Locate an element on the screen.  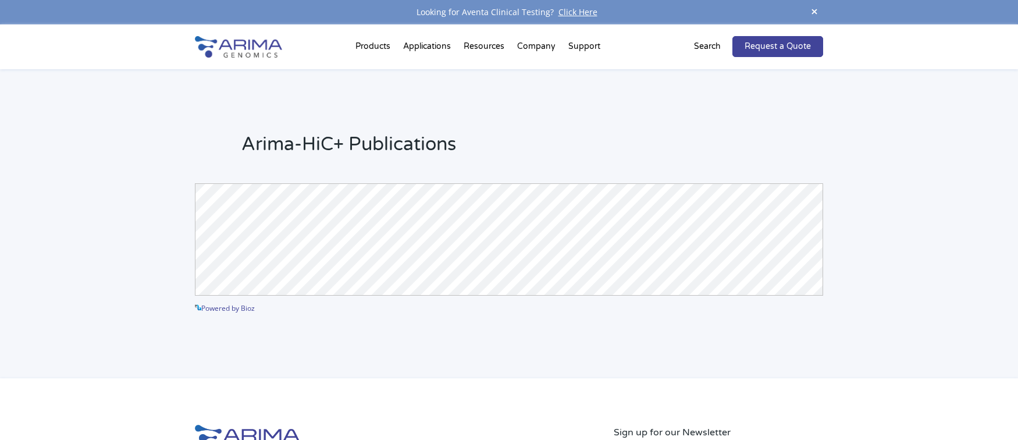
a: See more details on Bioz is located at coordinates (783, 307).